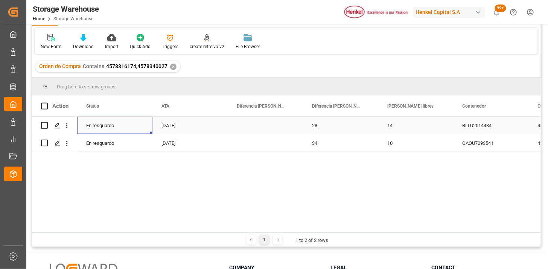 The width and height of the screenshot is (548, 269). Describe the element at coordinates (66, 9) in the screenshot. I see `div: Storage Warehouse` at that location.